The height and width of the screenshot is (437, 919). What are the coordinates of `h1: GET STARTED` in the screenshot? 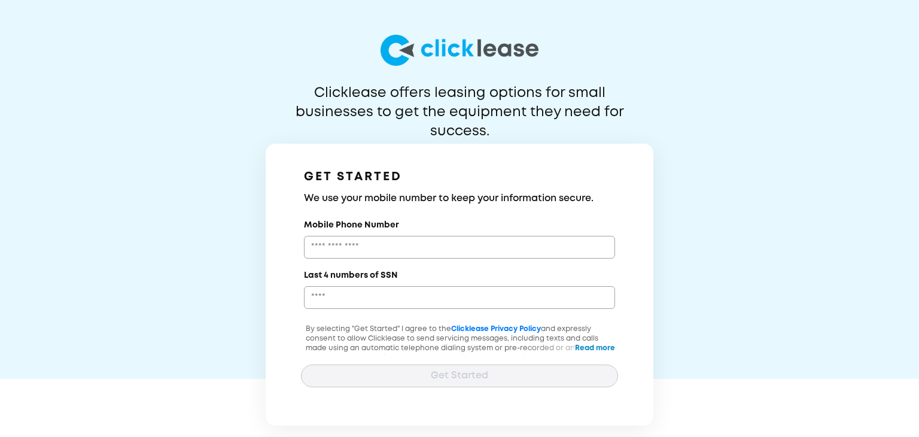 It's located at (460, 177).